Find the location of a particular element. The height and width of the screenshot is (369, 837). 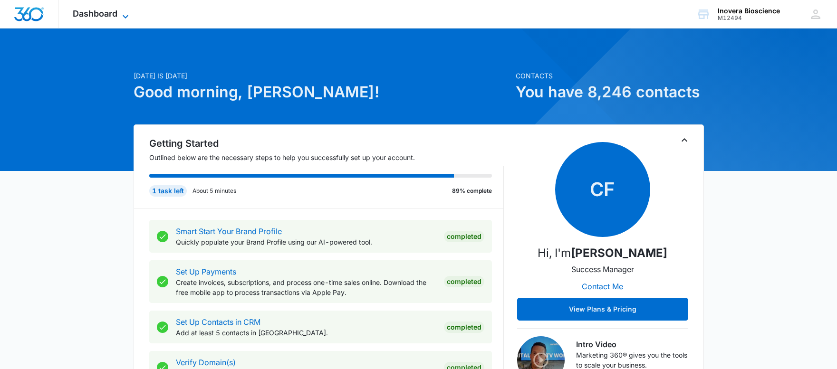

h1: You have 8,246 contacts is located at coordinates (610, 92).